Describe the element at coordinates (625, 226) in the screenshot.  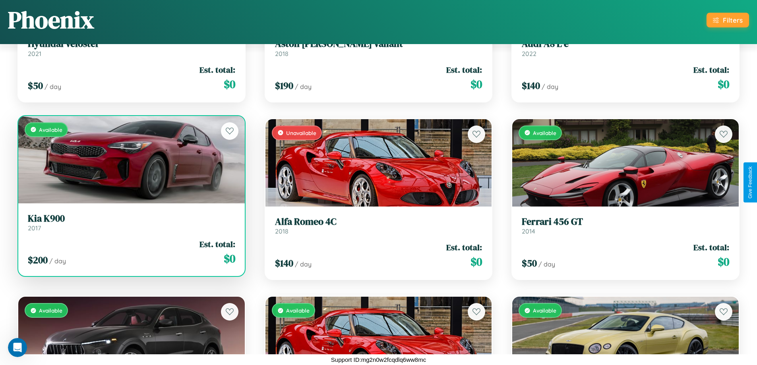
I see `a: Ferrari 456 GT2014` at that location.